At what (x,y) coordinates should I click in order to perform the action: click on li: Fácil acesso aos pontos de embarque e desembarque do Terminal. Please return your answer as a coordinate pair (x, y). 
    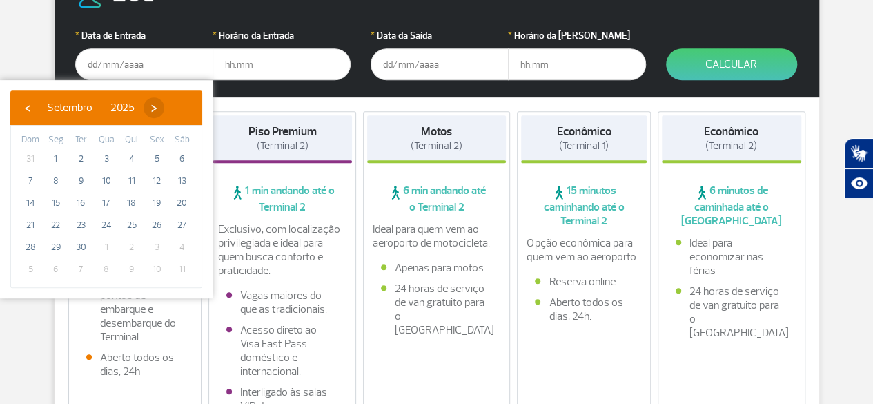
    Looking at the image, I should click on (135, 309).